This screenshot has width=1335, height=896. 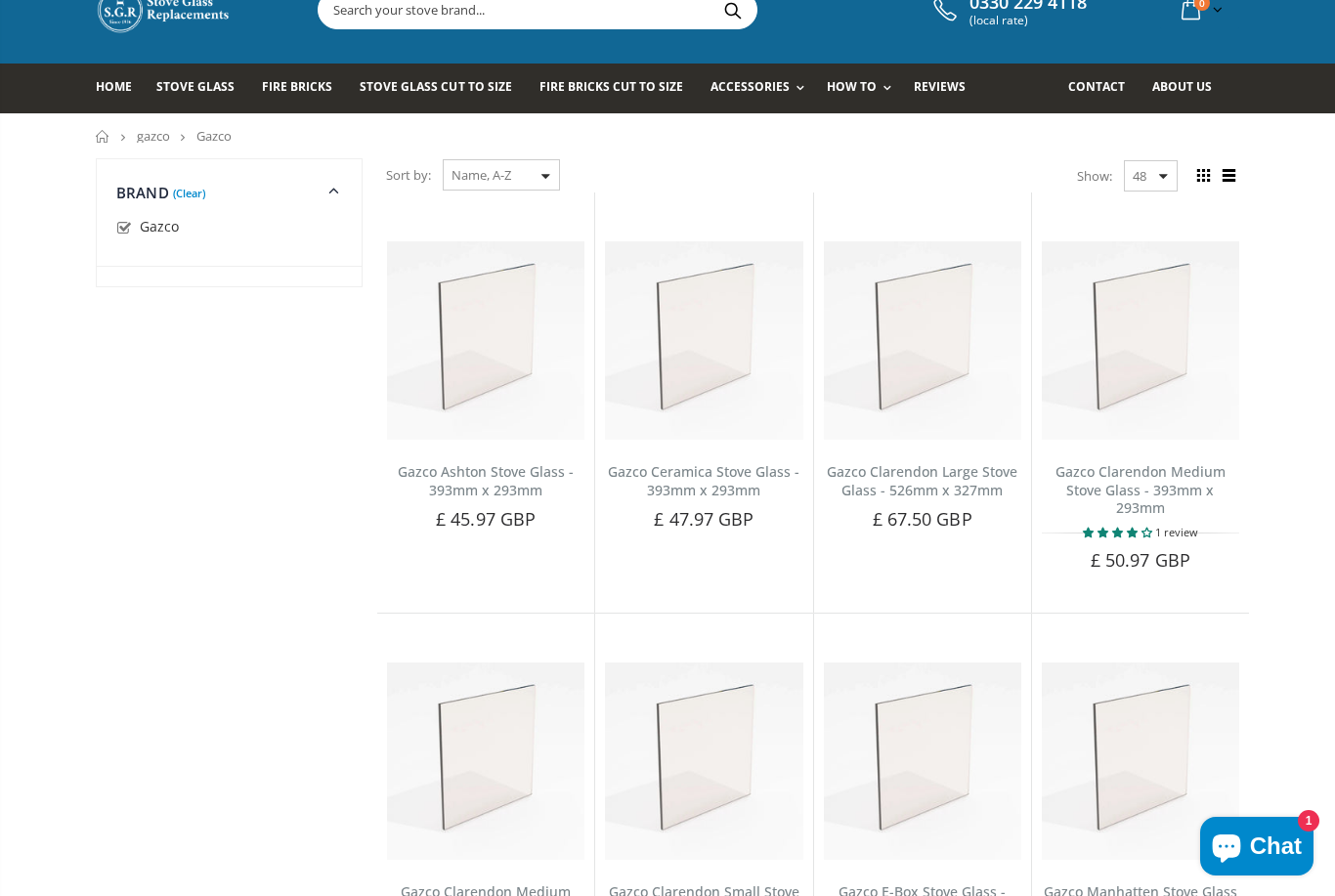 I want to click on a: Fire Bricks, so click(x=304, y=88).